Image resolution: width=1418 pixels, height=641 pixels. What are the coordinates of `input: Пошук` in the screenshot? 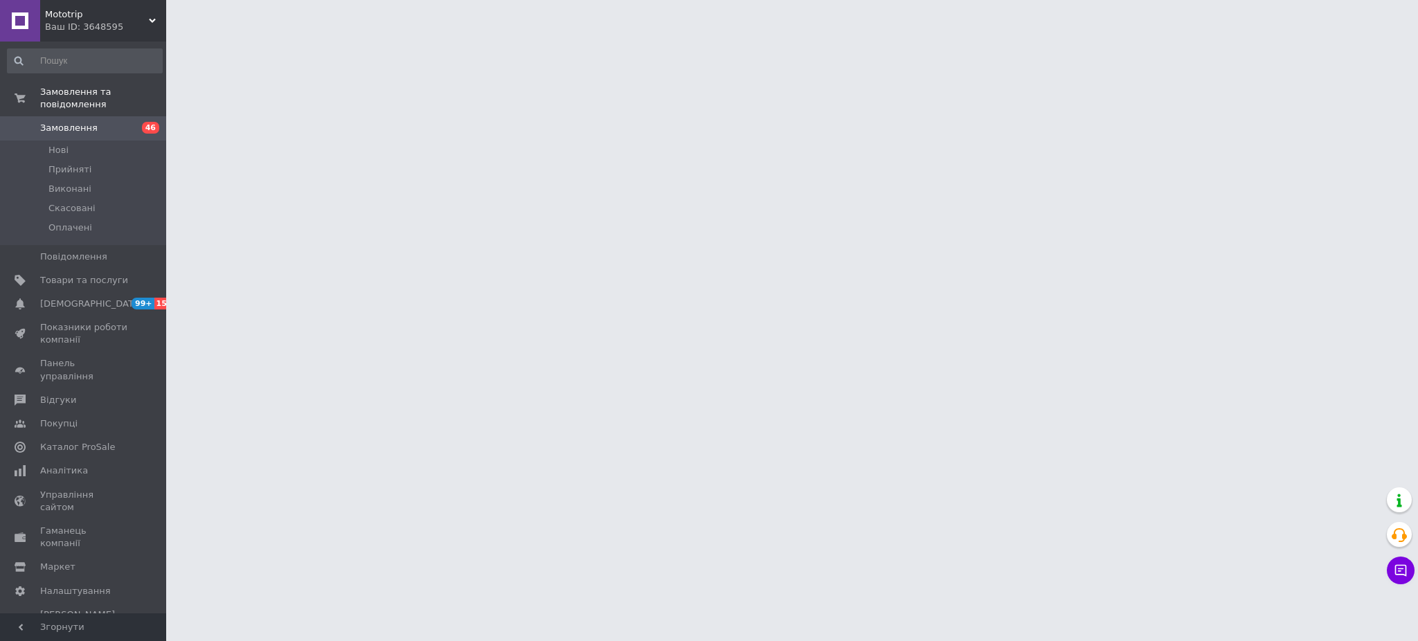 It's located at (84, 61).